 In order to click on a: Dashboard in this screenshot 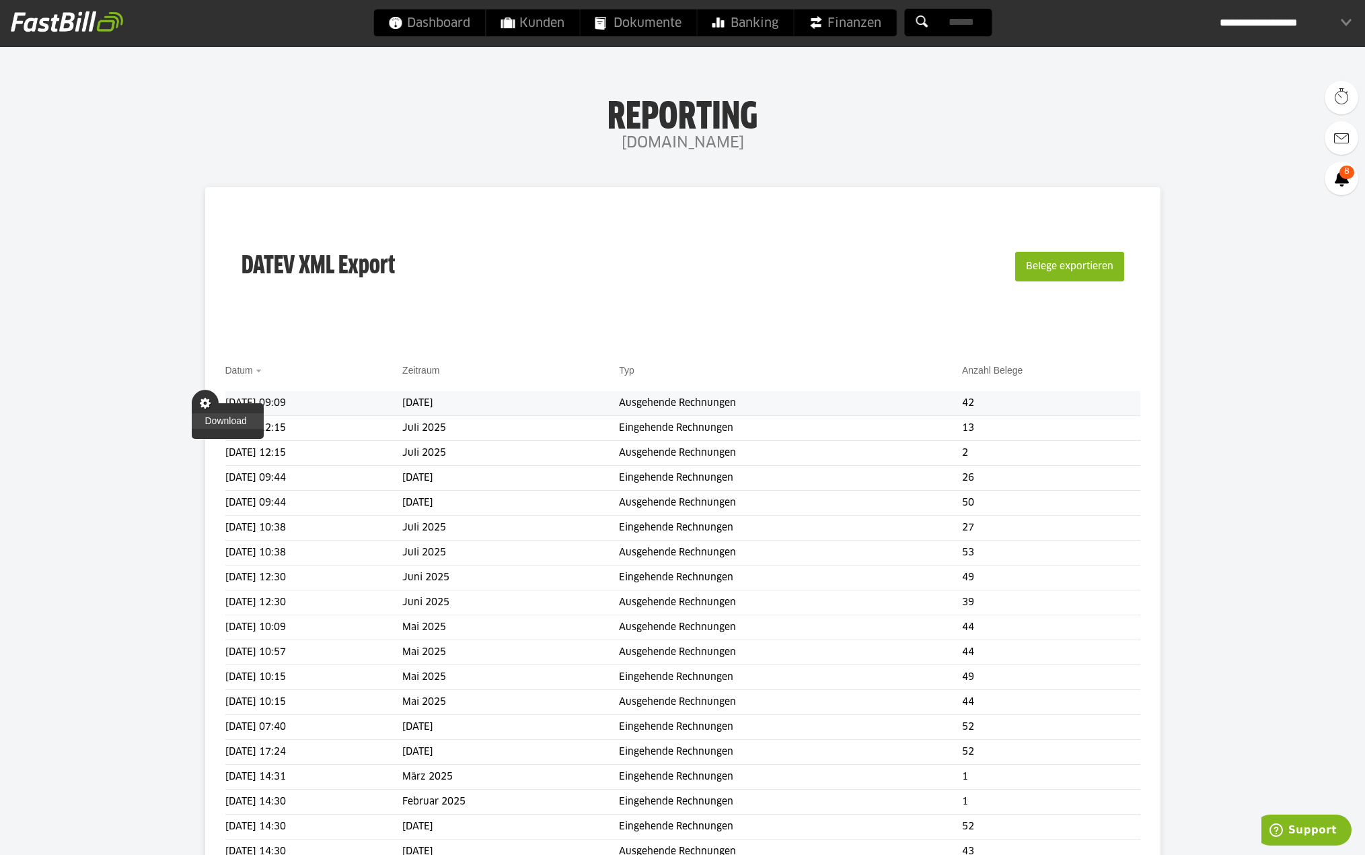, I will do `click(429, 23)`.